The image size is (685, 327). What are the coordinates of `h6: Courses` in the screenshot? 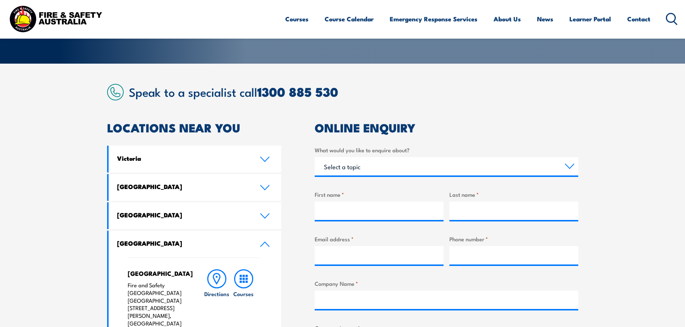 It's located at (243, 294).